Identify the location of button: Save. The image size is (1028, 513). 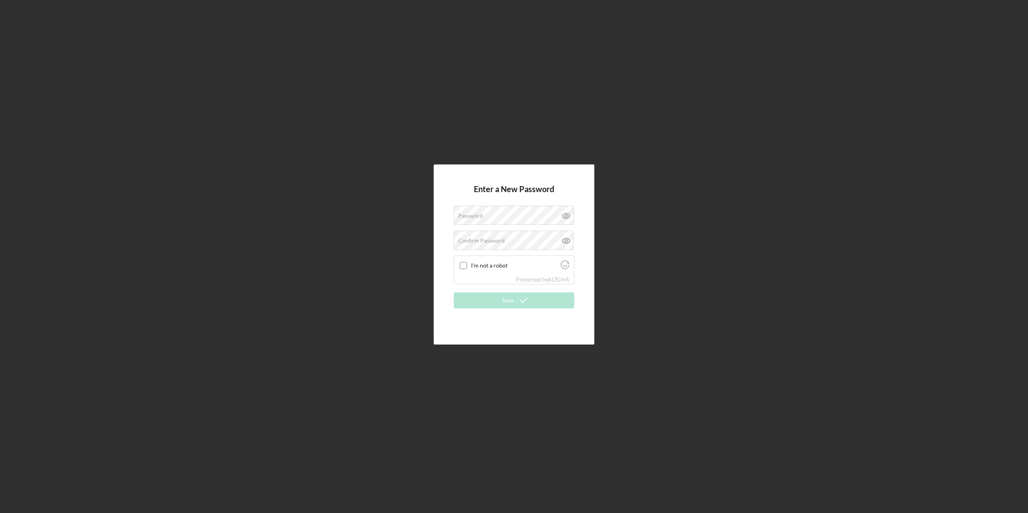
(514, 301).